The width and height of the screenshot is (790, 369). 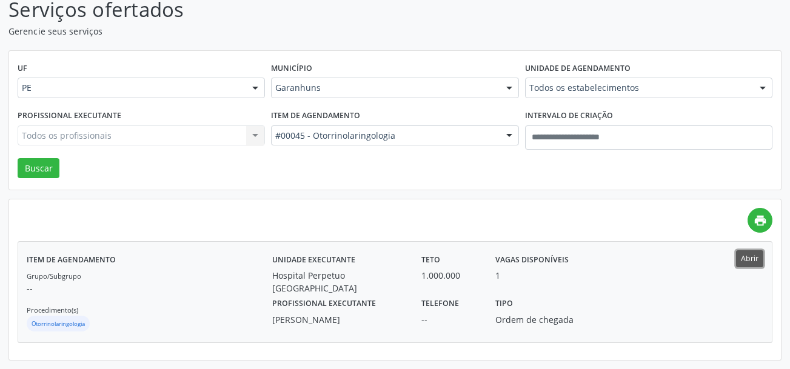 I want to click on a: print, so click(x=760, y=220).